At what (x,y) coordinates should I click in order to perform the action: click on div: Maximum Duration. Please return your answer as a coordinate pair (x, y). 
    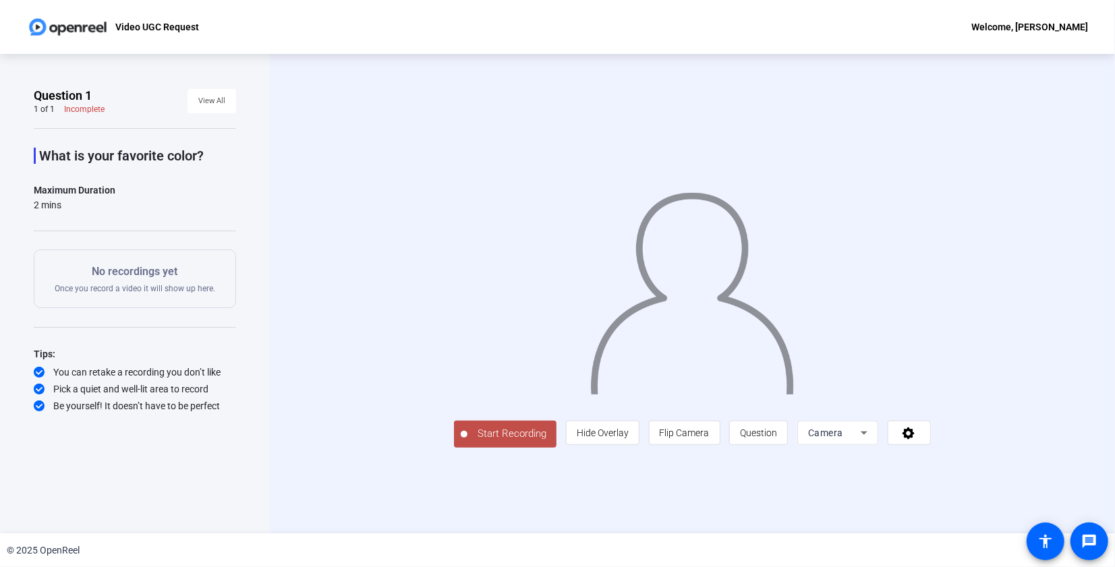
    Looking at the image, I should click on (74, 190).